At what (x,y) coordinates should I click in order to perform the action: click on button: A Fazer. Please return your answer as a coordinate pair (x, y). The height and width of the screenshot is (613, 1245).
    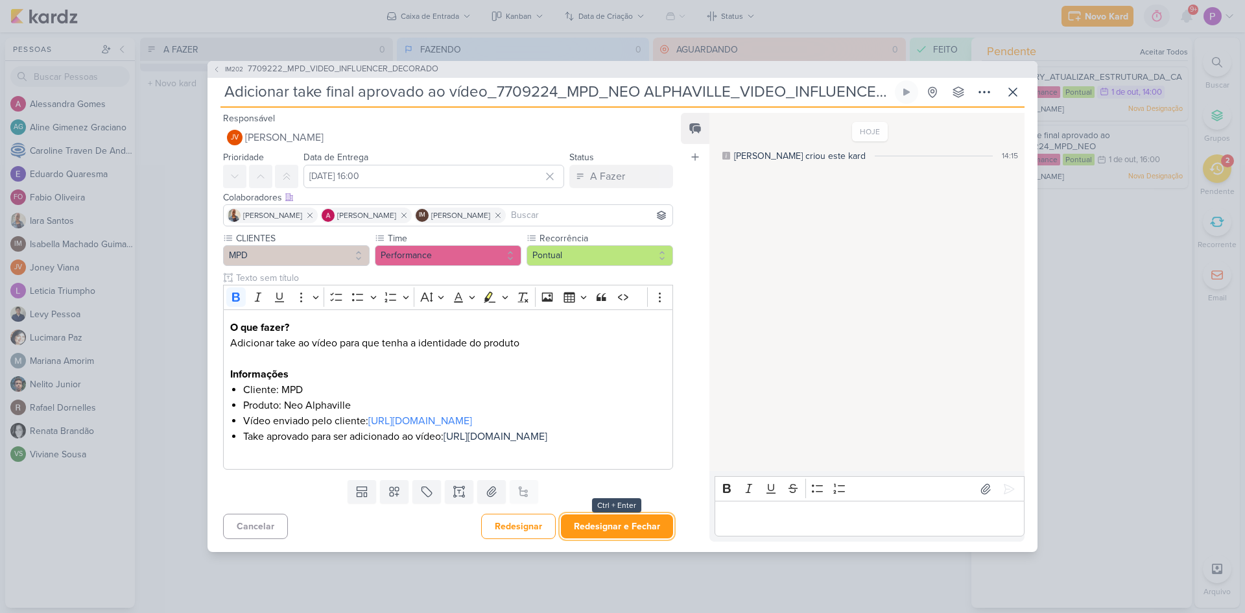
    Looking at the image, I should click on (621, 176).